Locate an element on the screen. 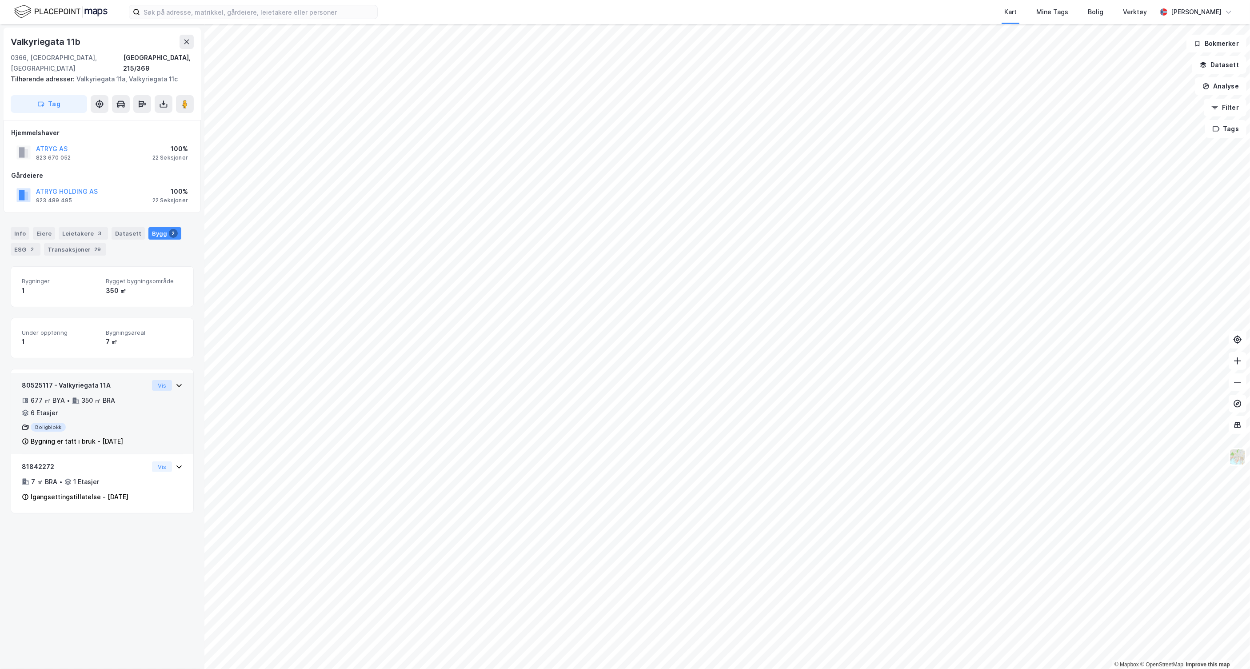 Image resolution: width=1250 pixels, height=669 pixels. div: 823 670 052 is located at coordinates (53, 158).